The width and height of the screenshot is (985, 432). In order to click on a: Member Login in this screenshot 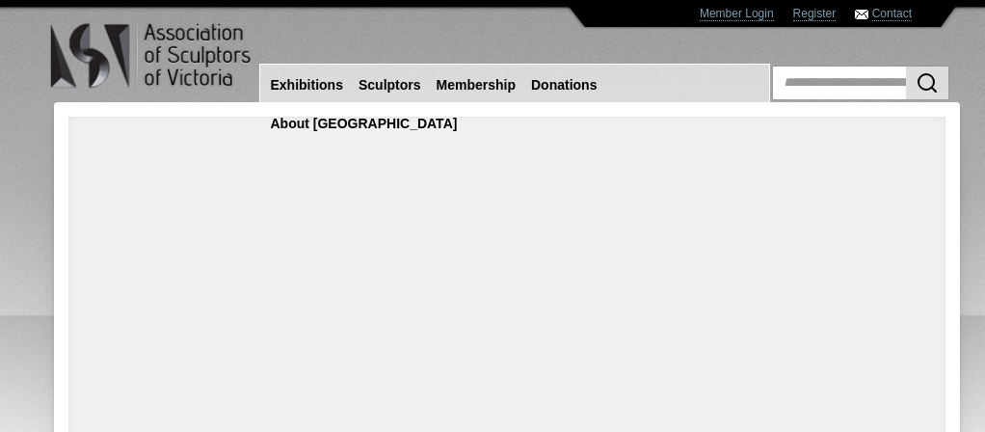, I will do `click(736, 13)`.